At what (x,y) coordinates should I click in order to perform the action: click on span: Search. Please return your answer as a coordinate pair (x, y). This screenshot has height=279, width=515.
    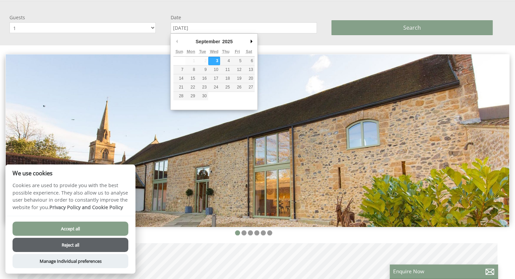
    Looking at the image, I should click on (412, 28).